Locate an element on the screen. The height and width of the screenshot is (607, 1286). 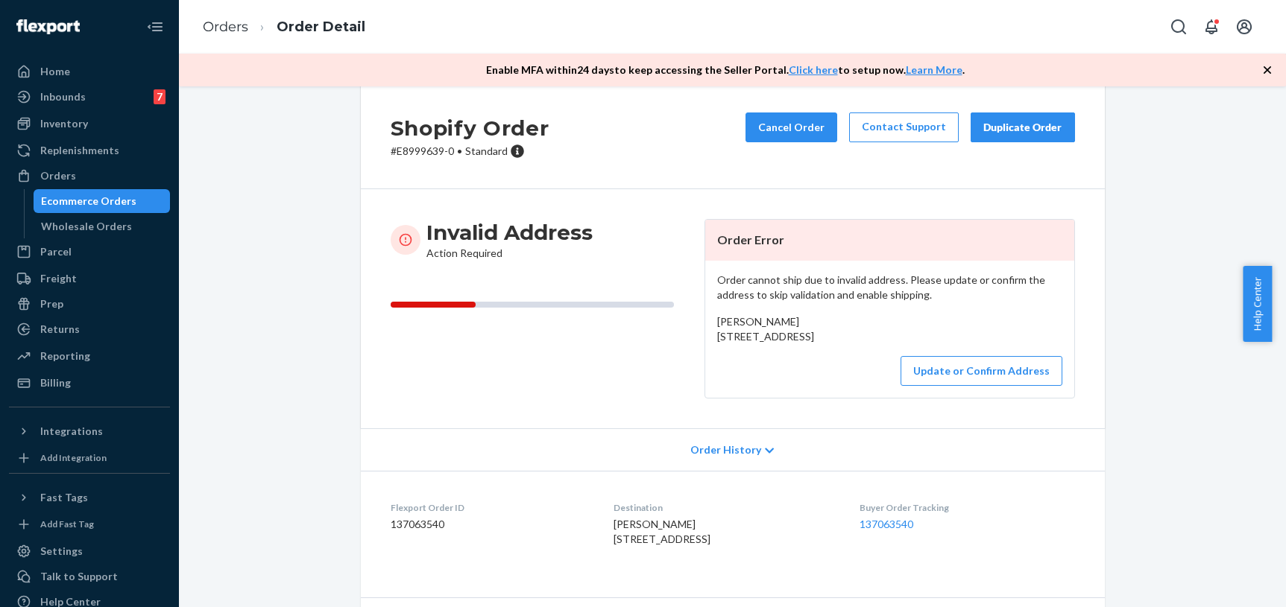
div: Freight is located at coordinates (58, 279).